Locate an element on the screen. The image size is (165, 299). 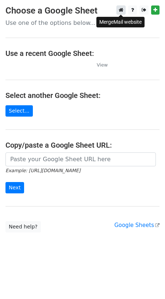
a: Google Sheets is located at coordinates (137, 225).